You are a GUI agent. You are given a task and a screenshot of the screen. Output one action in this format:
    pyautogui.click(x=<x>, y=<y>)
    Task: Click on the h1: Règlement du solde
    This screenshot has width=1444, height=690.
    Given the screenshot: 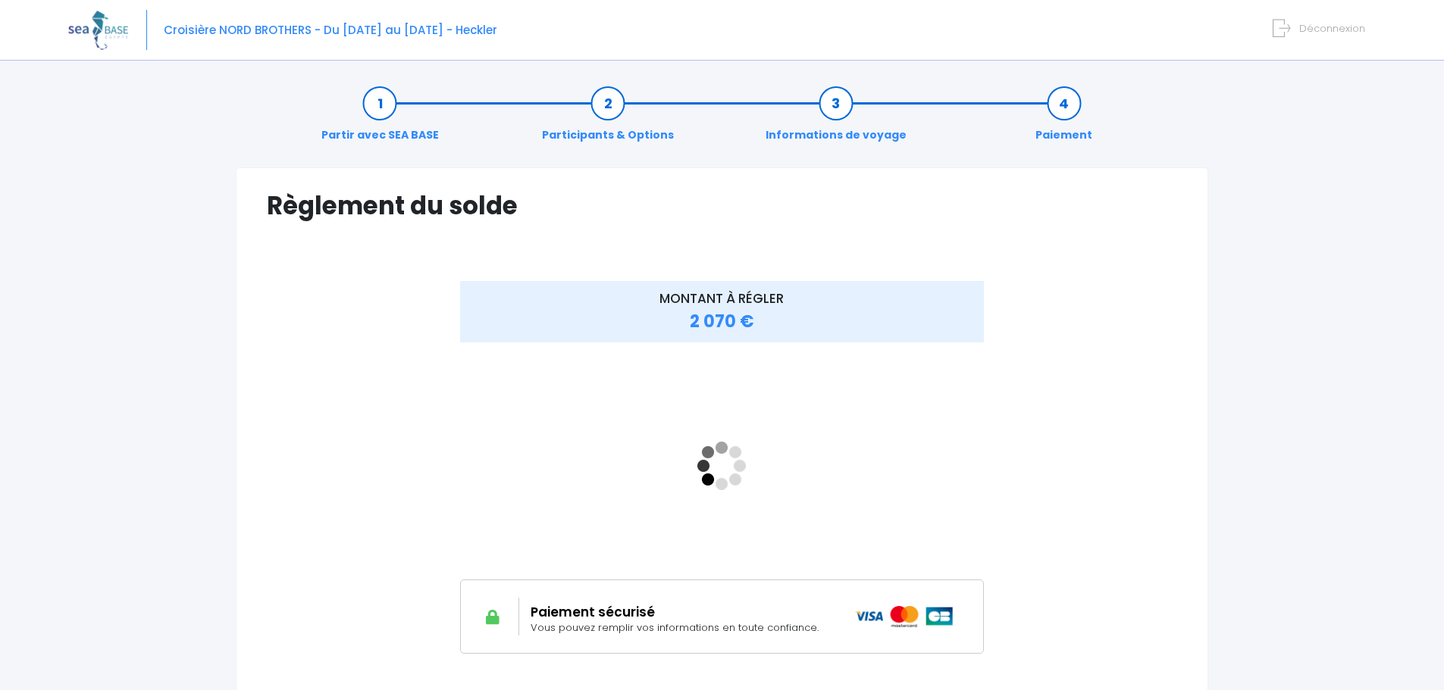 What is the action you would take?
    pyautogui.click(x=722, y=205)
    